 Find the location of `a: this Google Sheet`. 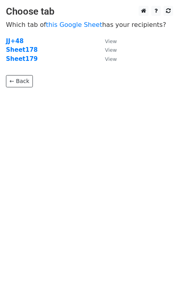

a: this Google Sheet is located at coordinates (74, 25).